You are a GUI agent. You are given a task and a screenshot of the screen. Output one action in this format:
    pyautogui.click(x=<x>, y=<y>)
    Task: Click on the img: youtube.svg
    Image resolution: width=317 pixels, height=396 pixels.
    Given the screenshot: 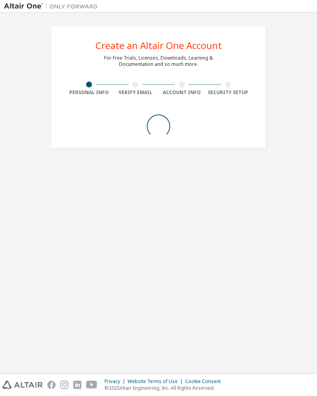 What is the action you would take?
    pyautogui.click(x=92, y=385)
    